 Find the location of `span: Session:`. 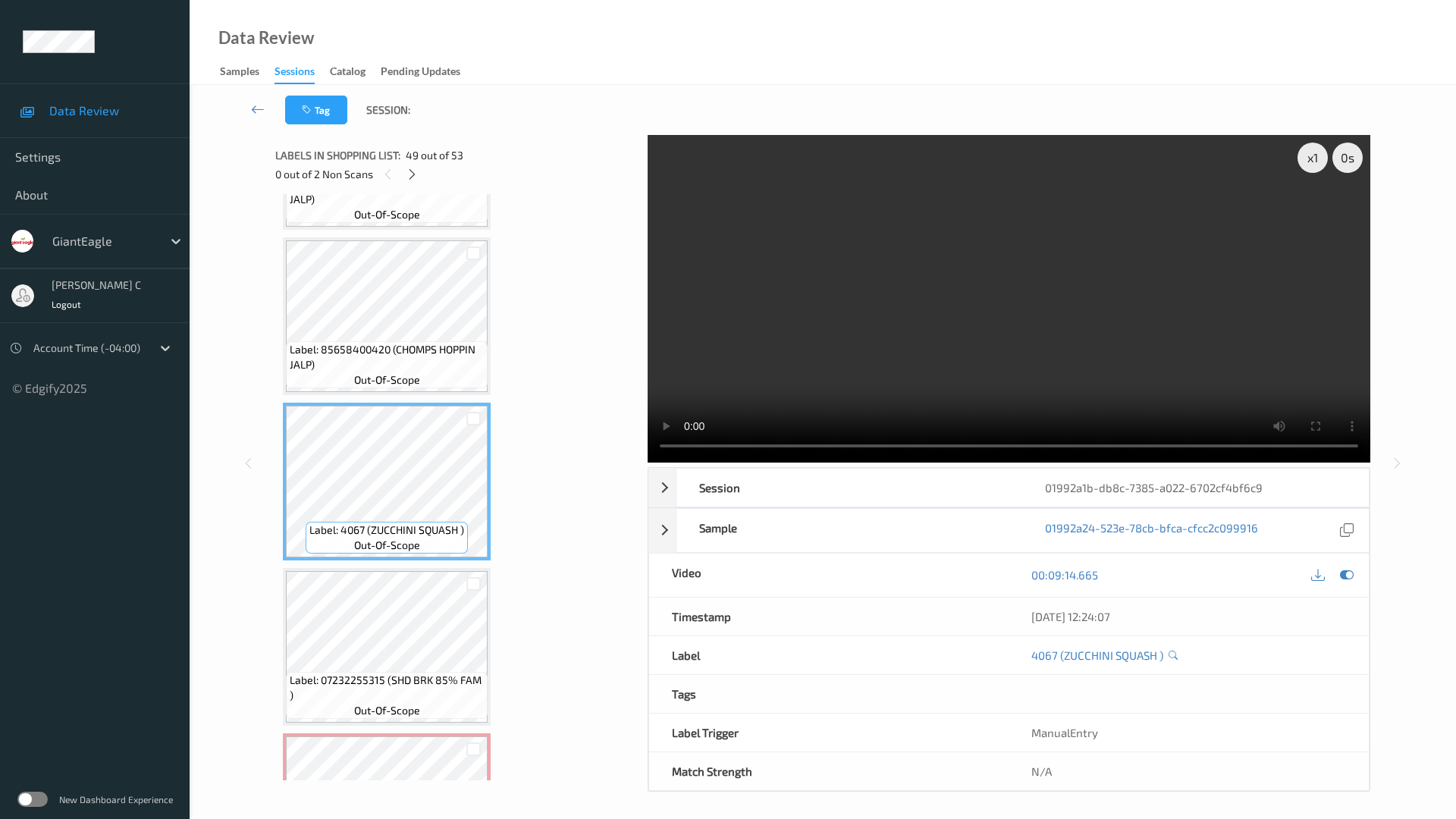

span: Session: is located at coordinates (389, 110).